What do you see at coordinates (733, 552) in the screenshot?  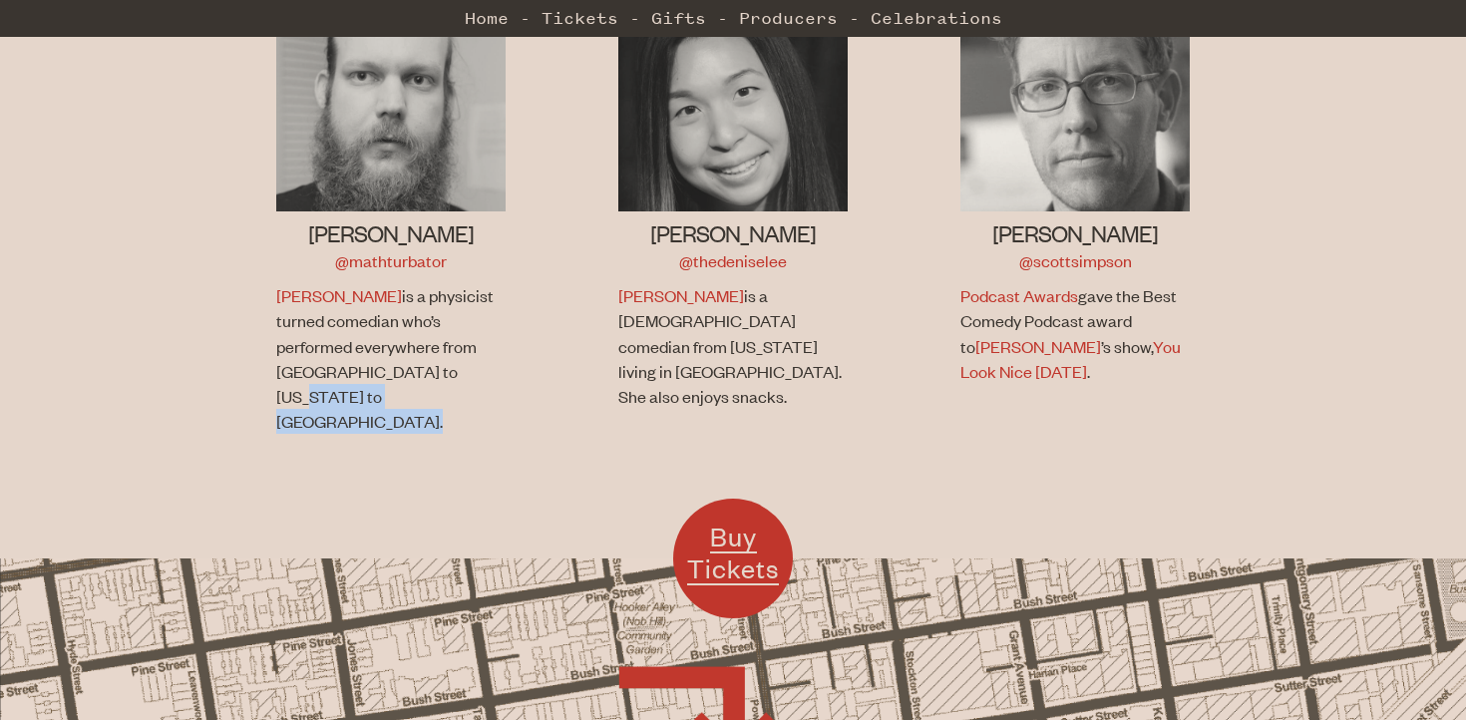 I see `span: Buy Tickets` at bounding box center [733, 552].